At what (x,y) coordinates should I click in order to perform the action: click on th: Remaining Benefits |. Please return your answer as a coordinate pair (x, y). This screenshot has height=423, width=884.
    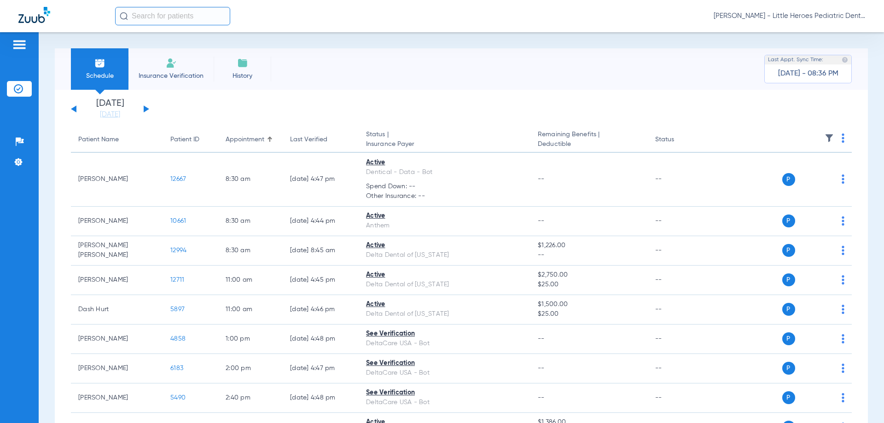
    Looking at the image, I should click on (589, 140).